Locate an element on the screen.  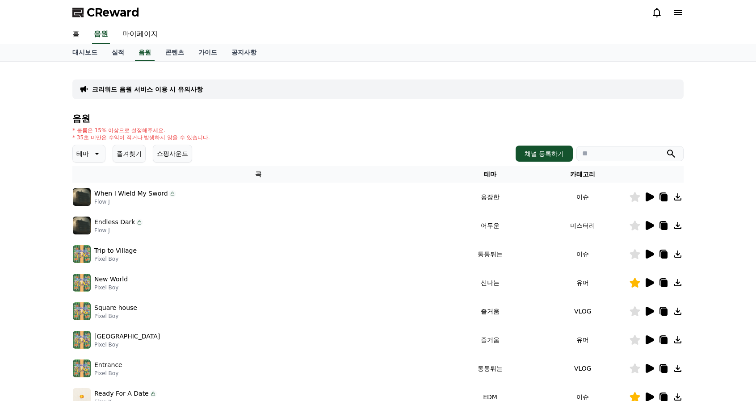
a: 가이드 is located at coordinates (208, 53).